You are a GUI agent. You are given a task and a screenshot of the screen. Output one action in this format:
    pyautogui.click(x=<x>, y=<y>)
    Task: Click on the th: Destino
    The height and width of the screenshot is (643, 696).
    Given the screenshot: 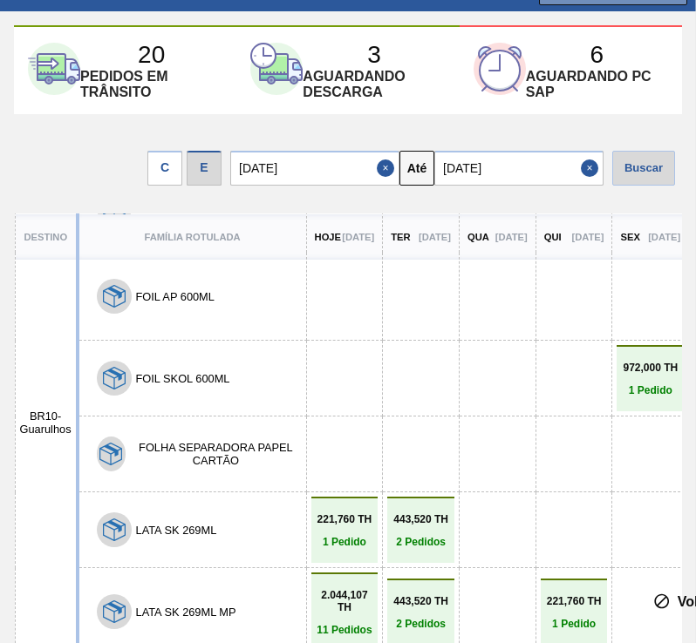 What is the action you would take?
    pyautogui.click(x=46, y=236)
    